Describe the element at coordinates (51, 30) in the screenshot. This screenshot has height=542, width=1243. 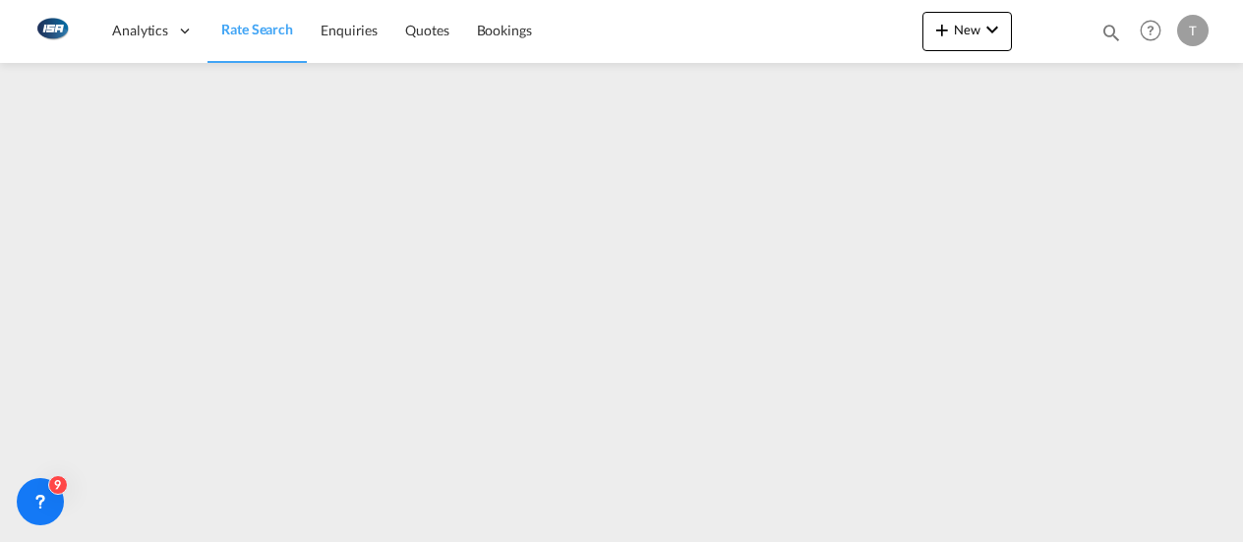
I see `img: 1aa151c0c08011ec8d6f413816f9a227.png` at that location.